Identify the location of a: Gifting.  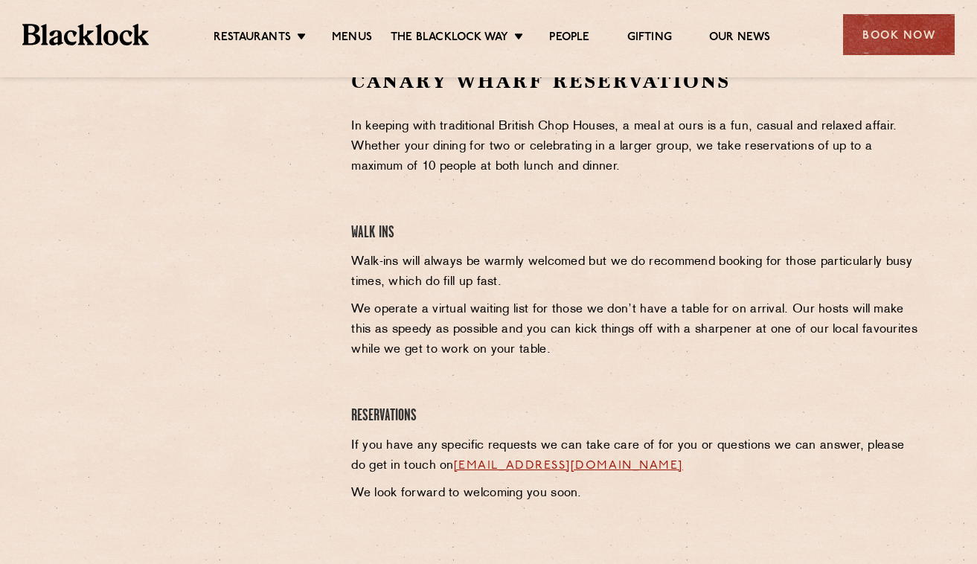
(650, 39).